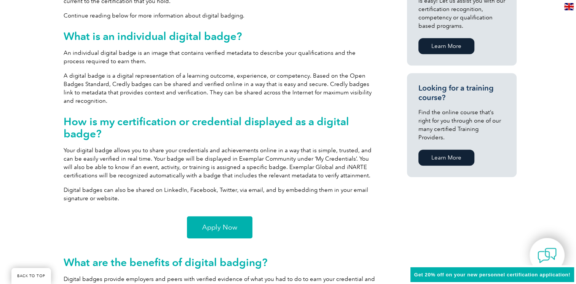 This screenshot has width=576, height=284. What do you see at coordinates (220, 57) in the screenshot?
I see `p: An individual digital badge is an image that contains verified metadata to describe your qualific...` at bounding box center [220, 57].